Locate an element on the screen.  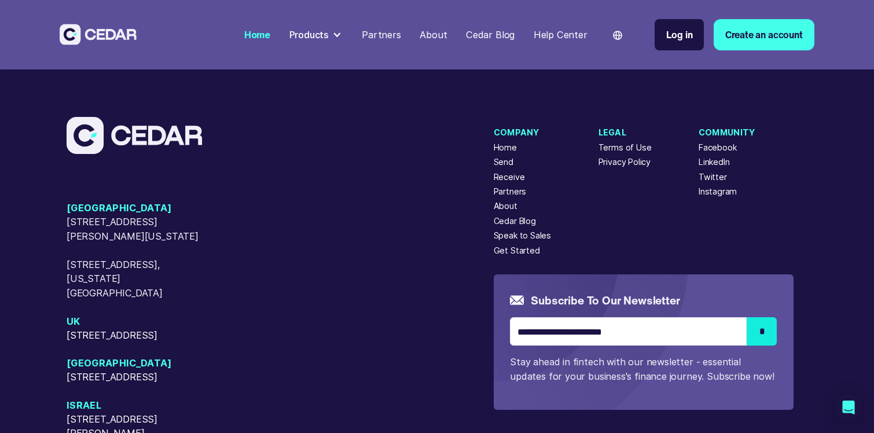
div: Privacy Policy is located at coordinates (624, 161).